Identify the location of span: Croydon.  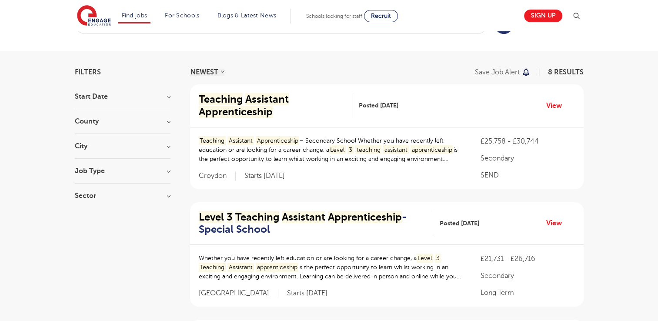
(217, 176).